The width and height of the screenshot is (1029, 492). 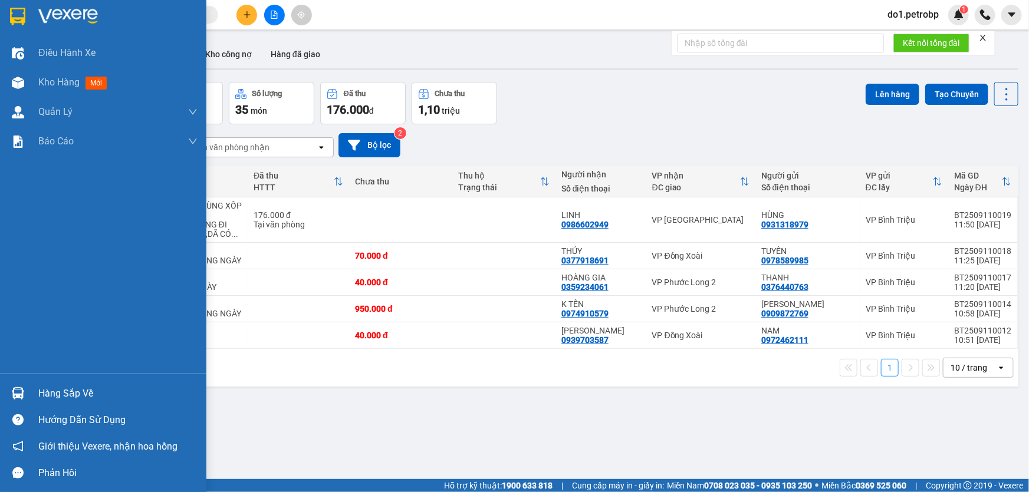 I want to click on span: Kết nối tổng đài, so click(x=931, y=43).